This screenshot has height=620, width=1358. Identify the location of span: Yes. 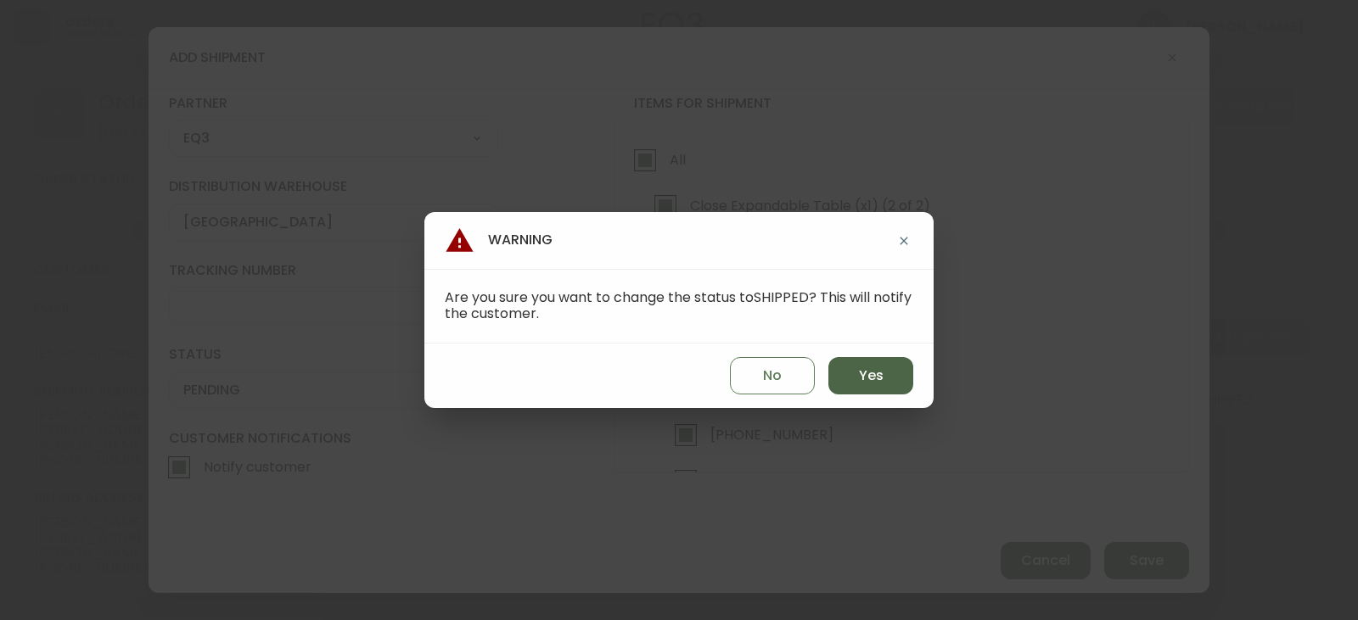
(871, 376).